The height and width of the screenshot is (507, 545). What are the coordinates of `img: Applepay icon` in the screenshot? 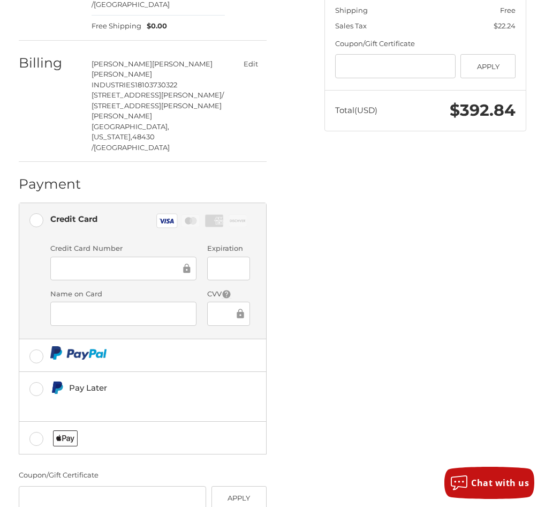 It's located at (65, 438).